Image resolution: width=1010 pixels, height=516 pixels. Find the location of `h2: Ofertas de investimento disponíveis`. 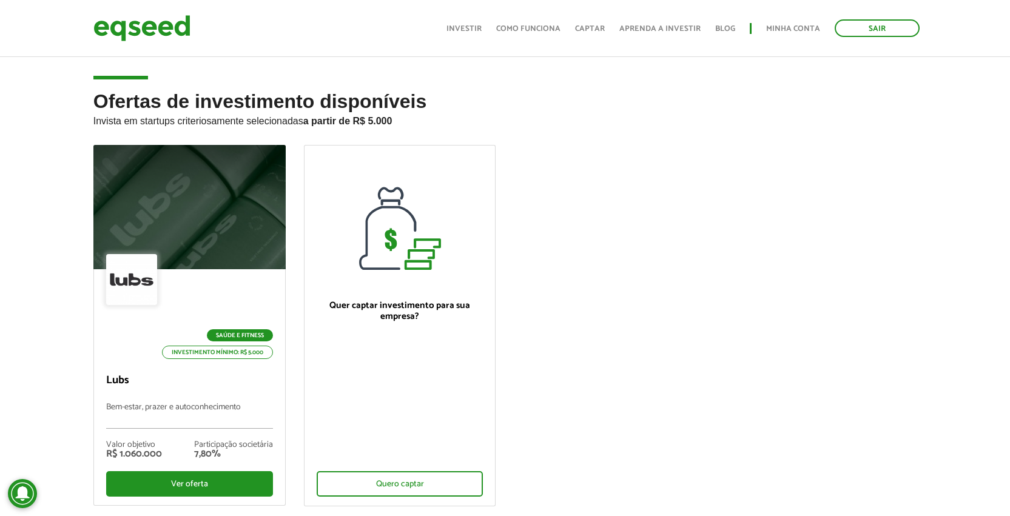

h2: Ofertas de investimento disponíveis is located at coordinates (505, 118).